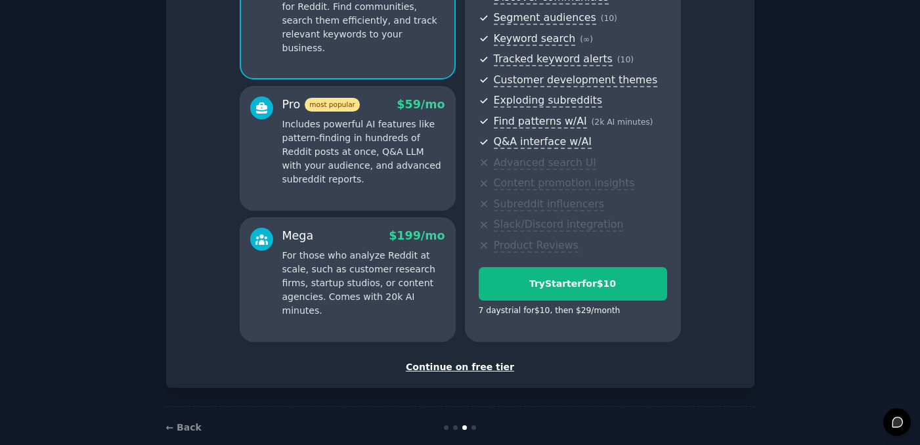 This screenshot has height=445, width=920. Describe the element at coordinates (576, 80) in the screenshot. I see `span: Customer development themes` at that location.